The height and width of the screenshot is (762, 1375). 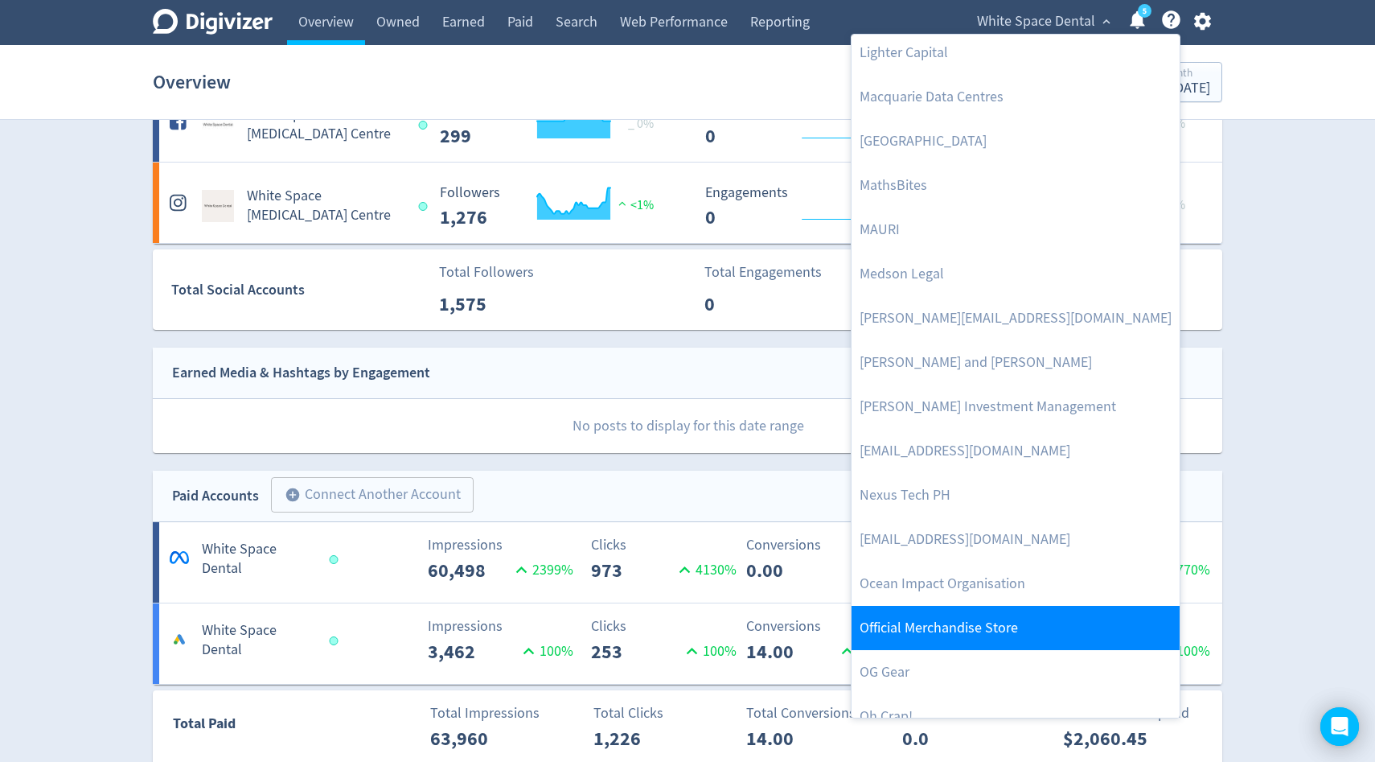 What do you see at coordinates (1016, 273) in the screenshot?
I see `a: Medson Legal` at bounding box center [1016, 273].